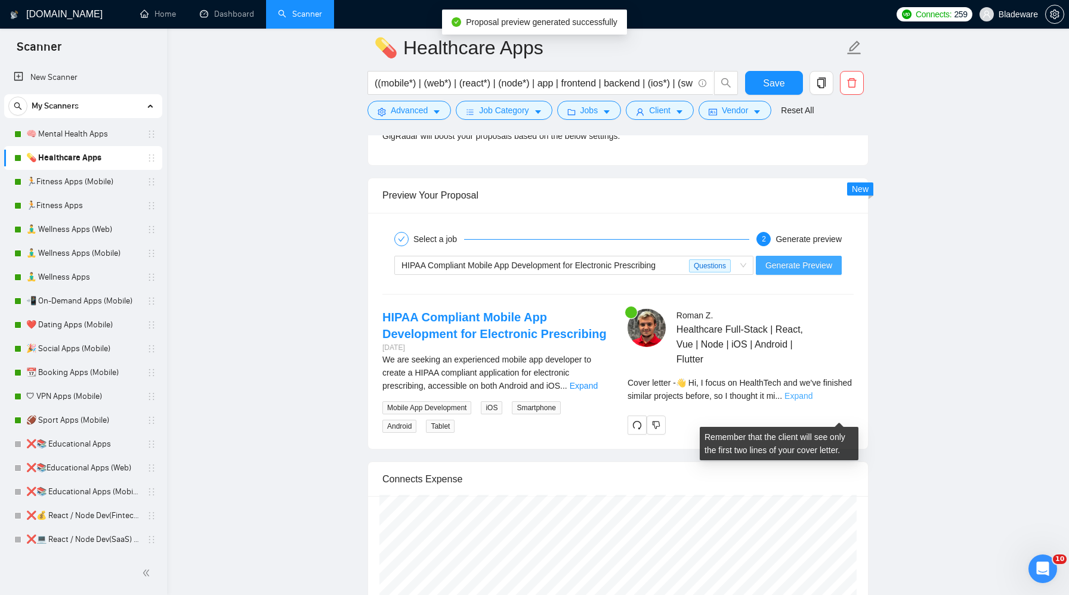 Image resolution: width=1069 pixels, height=595 pixels. What do you see at coordinates (1055, 14) in the screenshot?
I see `a: setting` at bounding box center [1055, 14].